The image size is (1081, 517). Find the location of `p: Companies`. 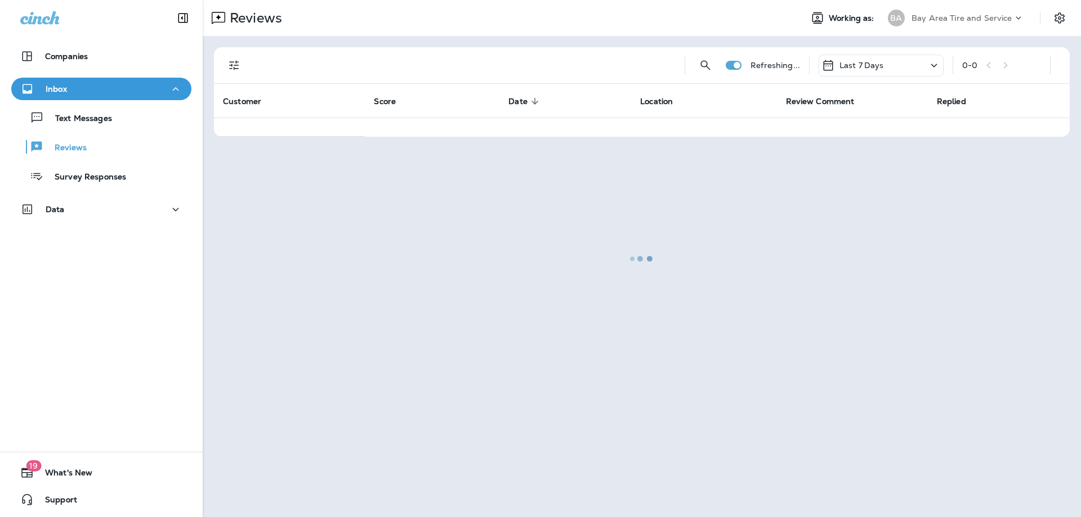

p: Companies is located at coordinates (66, 56).